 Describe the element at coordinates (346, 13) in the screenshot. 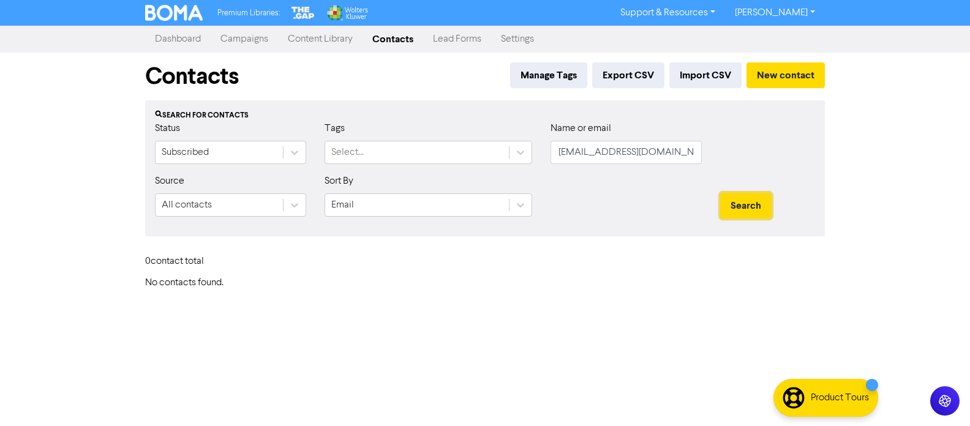

I see `img: Wolters Kluwer` at that location.